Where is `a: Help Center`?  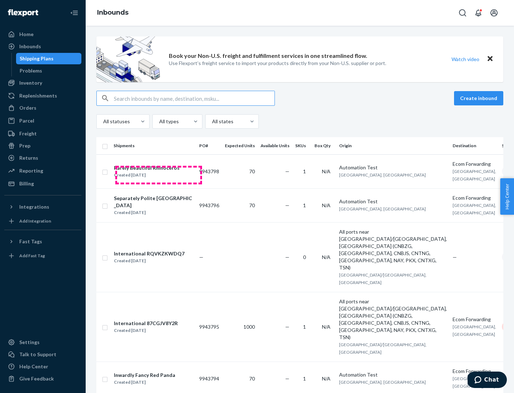 a: Help Center is located at coordinates (43, 366).